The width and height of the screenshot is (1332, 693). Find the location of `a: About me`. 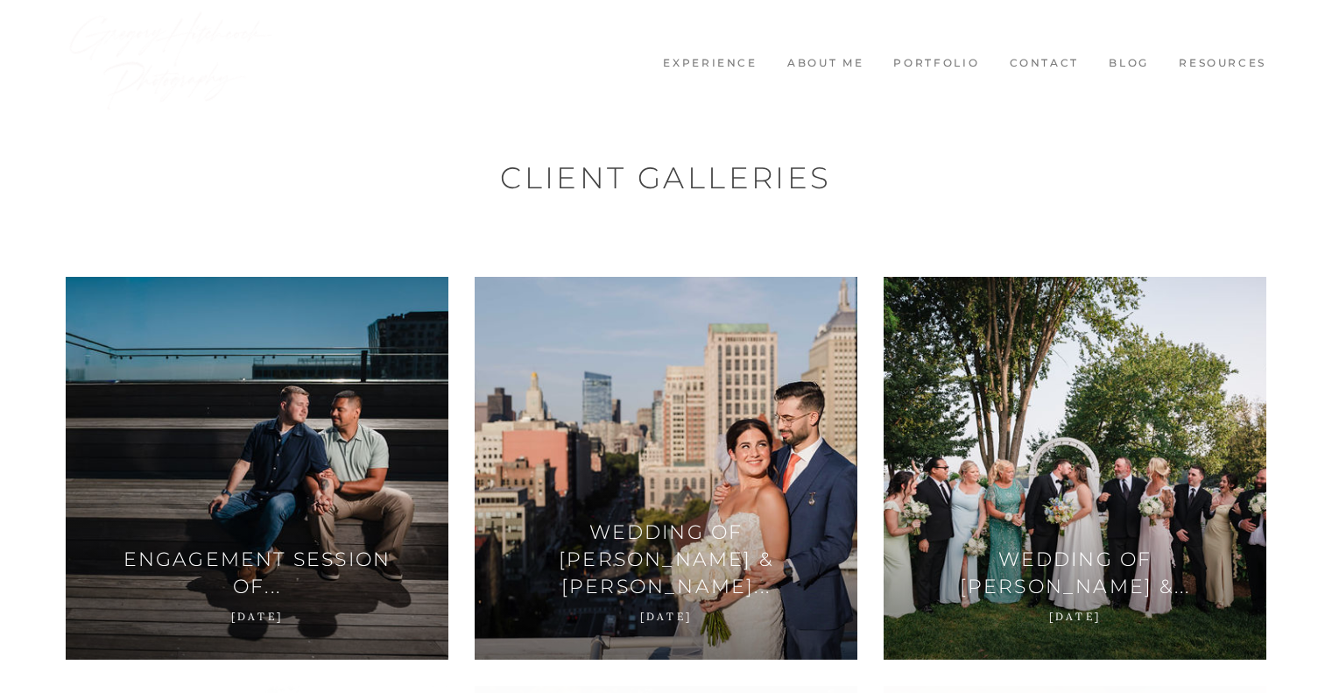

a: About me is located at coordinates (825, 63).